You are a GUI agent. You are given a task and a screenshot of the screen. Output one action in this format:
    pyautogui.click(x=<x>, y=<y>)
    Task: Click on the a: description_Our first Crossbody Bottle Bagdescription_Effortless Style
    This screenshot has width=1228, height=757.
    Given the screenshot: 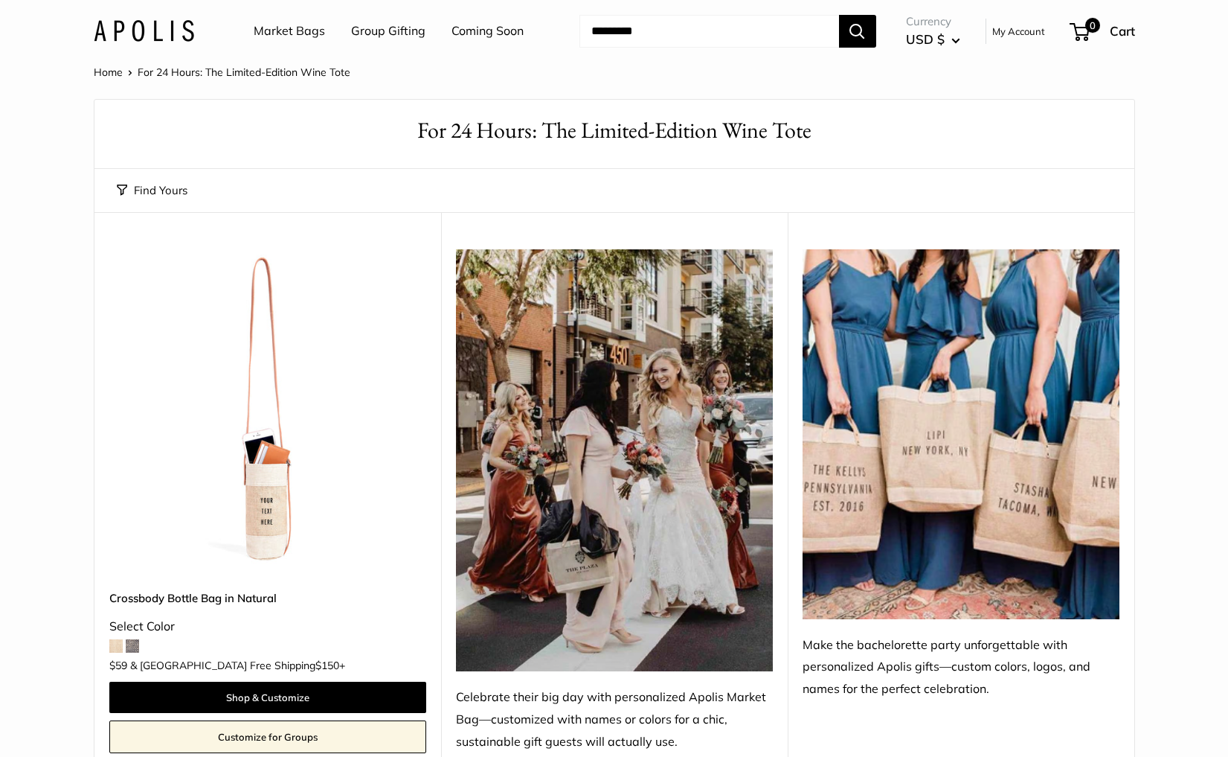 What is the action you would take?
    pyautogui.click(x=268, y=408)
    